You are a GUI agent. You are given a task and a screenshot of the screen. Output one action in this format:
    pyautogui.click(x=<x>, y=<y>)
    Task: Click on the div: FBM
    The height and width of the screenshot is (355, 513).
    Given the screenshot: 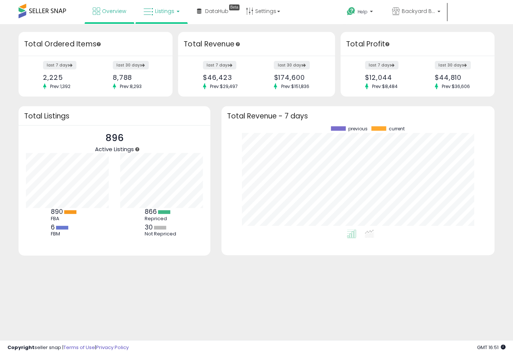 What is the action you would take?
    pyautogui.click(x=68, y=234)
    